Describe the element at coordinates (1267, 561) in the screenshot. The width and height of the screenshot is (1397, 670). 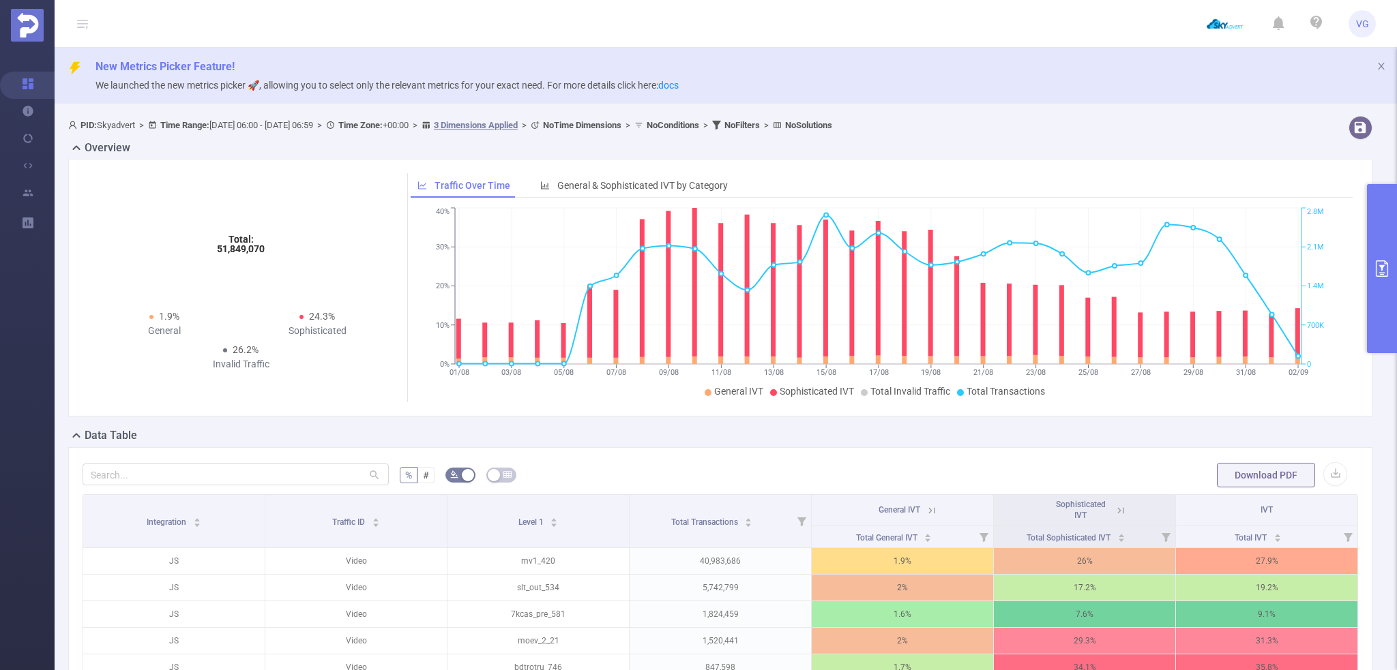
I see `p: 27.9%` at that location.